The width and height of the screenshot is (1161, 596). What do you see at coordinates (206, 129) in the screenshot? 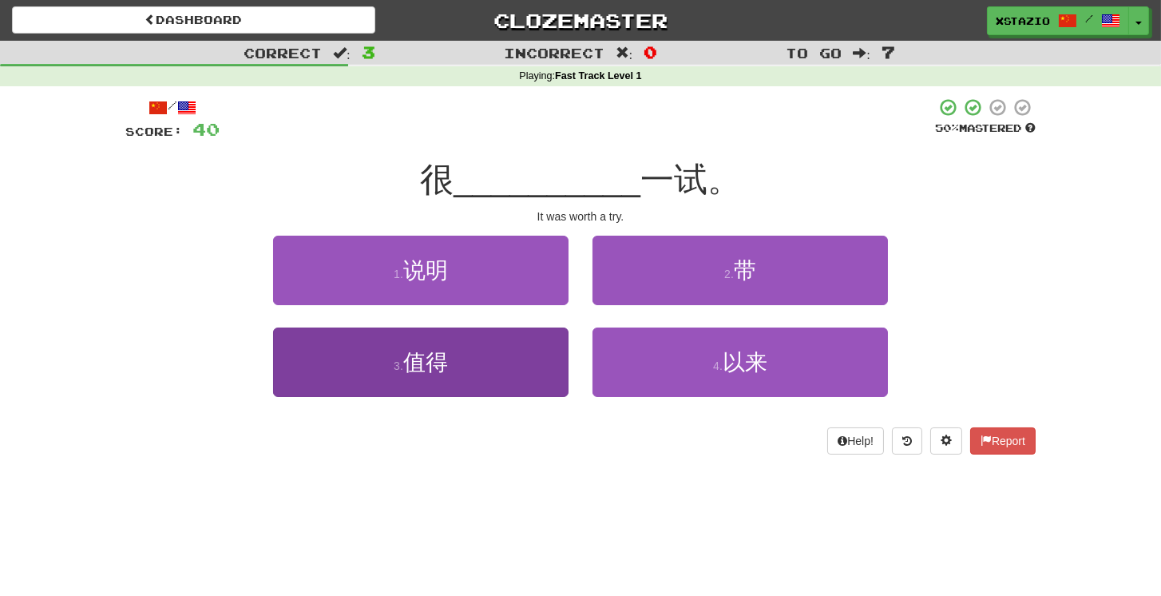
I see `span: 40` at bounding box center [206, 129].